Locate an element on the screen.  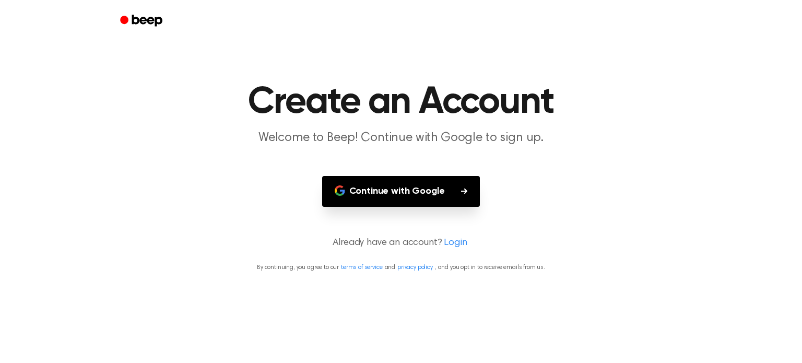
a: Beep is located at coordinates (142, 21).